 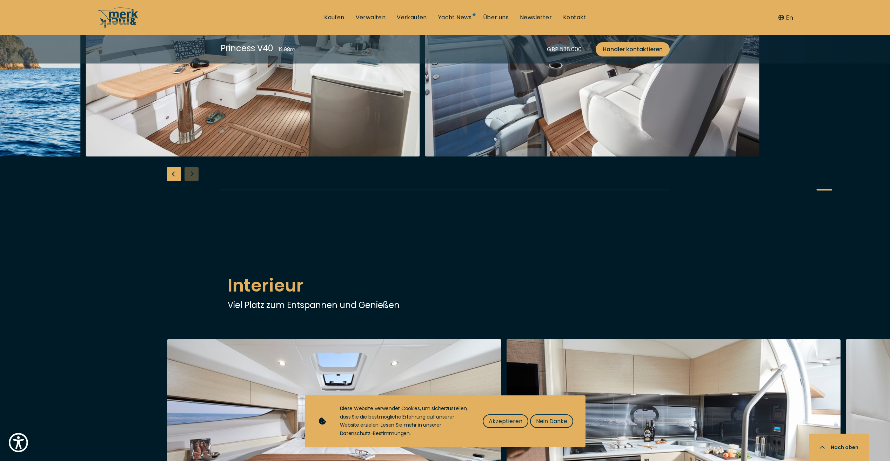 What do you see at coordinates (785, 18) in the screenshot?
I see `button: En` at bounding box center [785, 18].